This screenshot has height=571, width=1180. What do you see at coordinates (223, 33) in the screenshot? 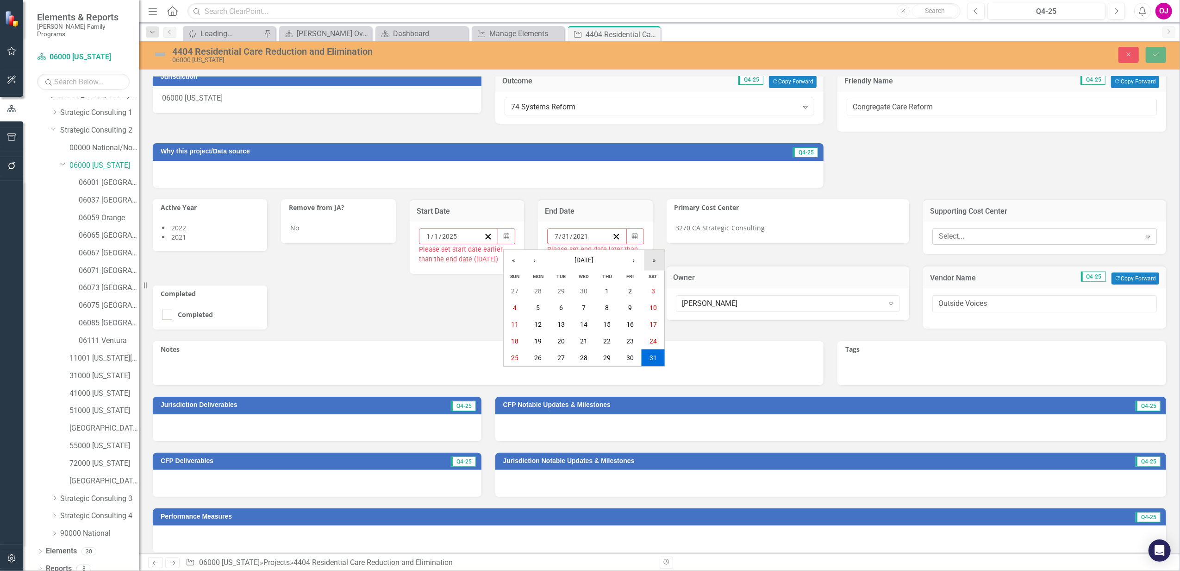
I see `a: Loading...` at bounding box center [223, 33].